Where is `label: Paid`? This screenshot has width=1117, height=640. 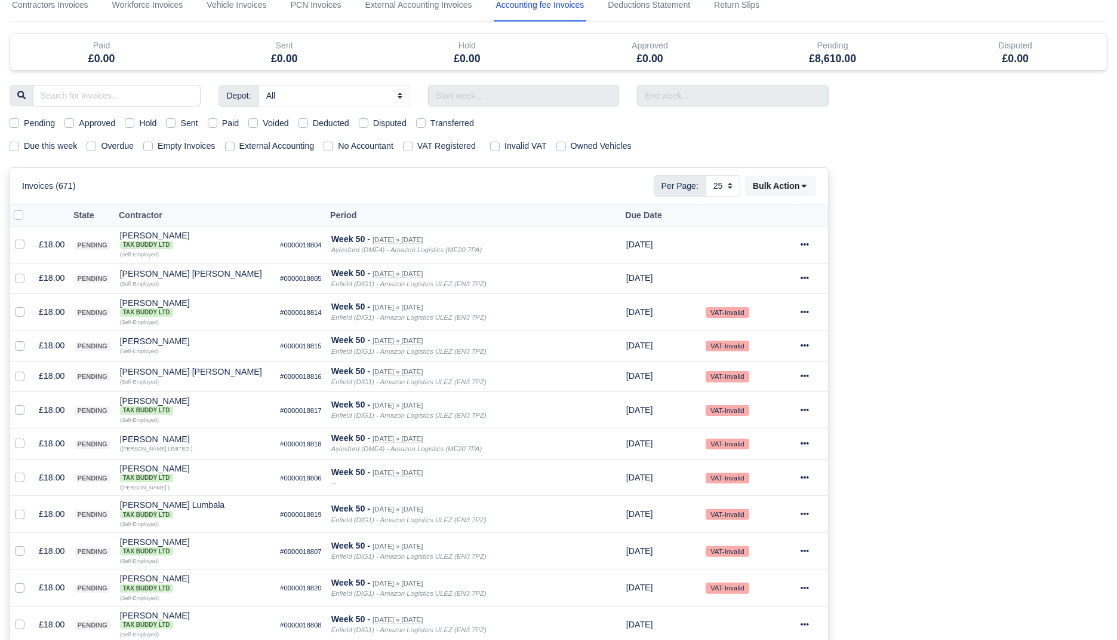 label: Paid is located at coordinates (231, 123).